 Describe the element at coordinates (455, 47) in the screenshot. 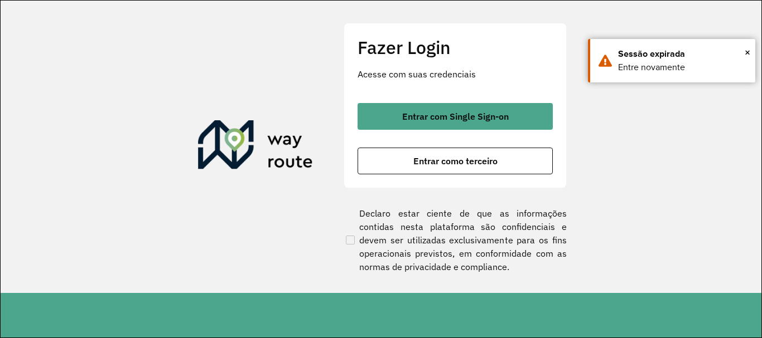

I see `h2: Fazer Login` at that location.